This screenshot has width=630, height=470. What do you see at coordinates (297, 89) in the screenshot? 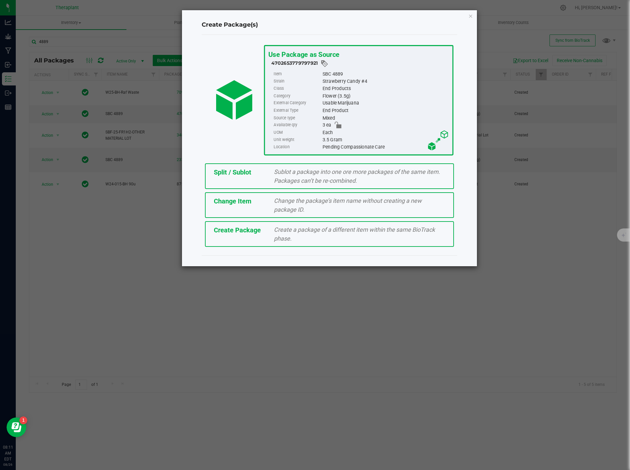
I see `label: Class` at bounding box center [297, 89].